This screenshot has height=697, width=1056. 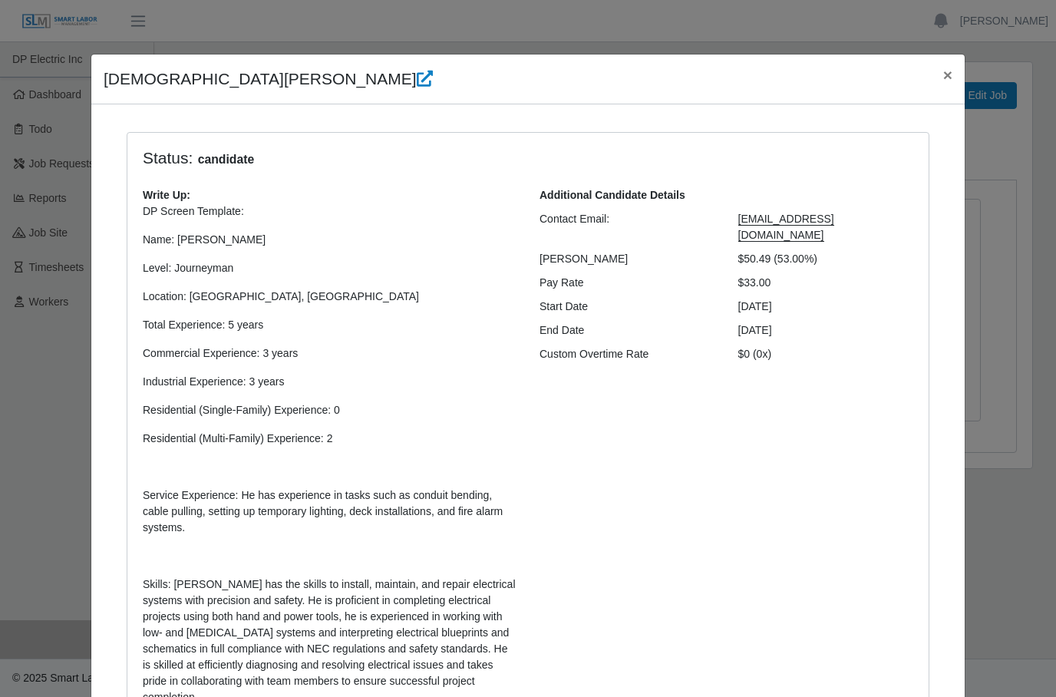 I want to click on p: DP Screen Template:, so click(x=329, y=211).